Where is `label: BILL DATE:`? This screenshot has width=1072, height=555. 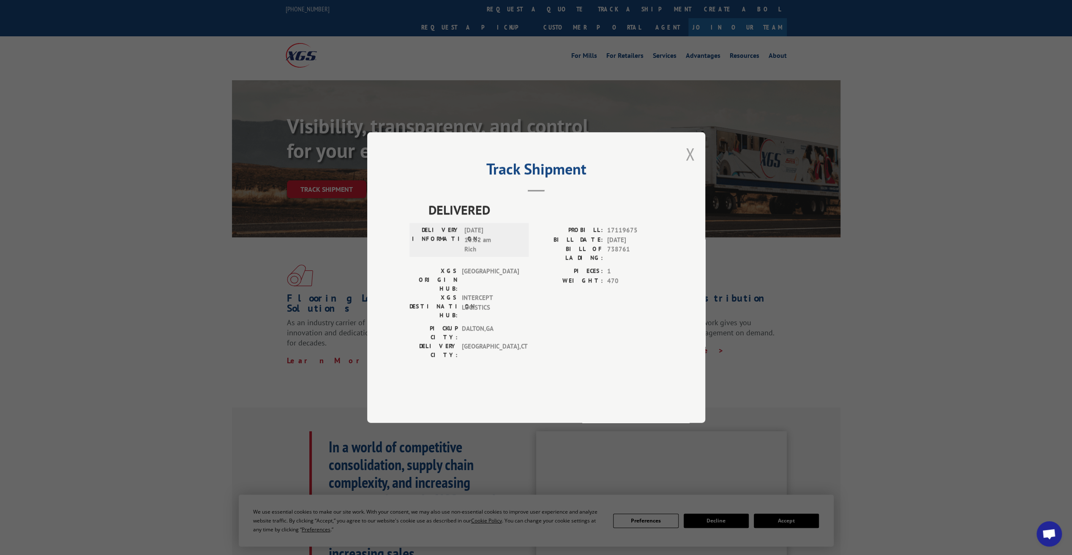
label: BILL DATE: is located at coordinates (570, 240).